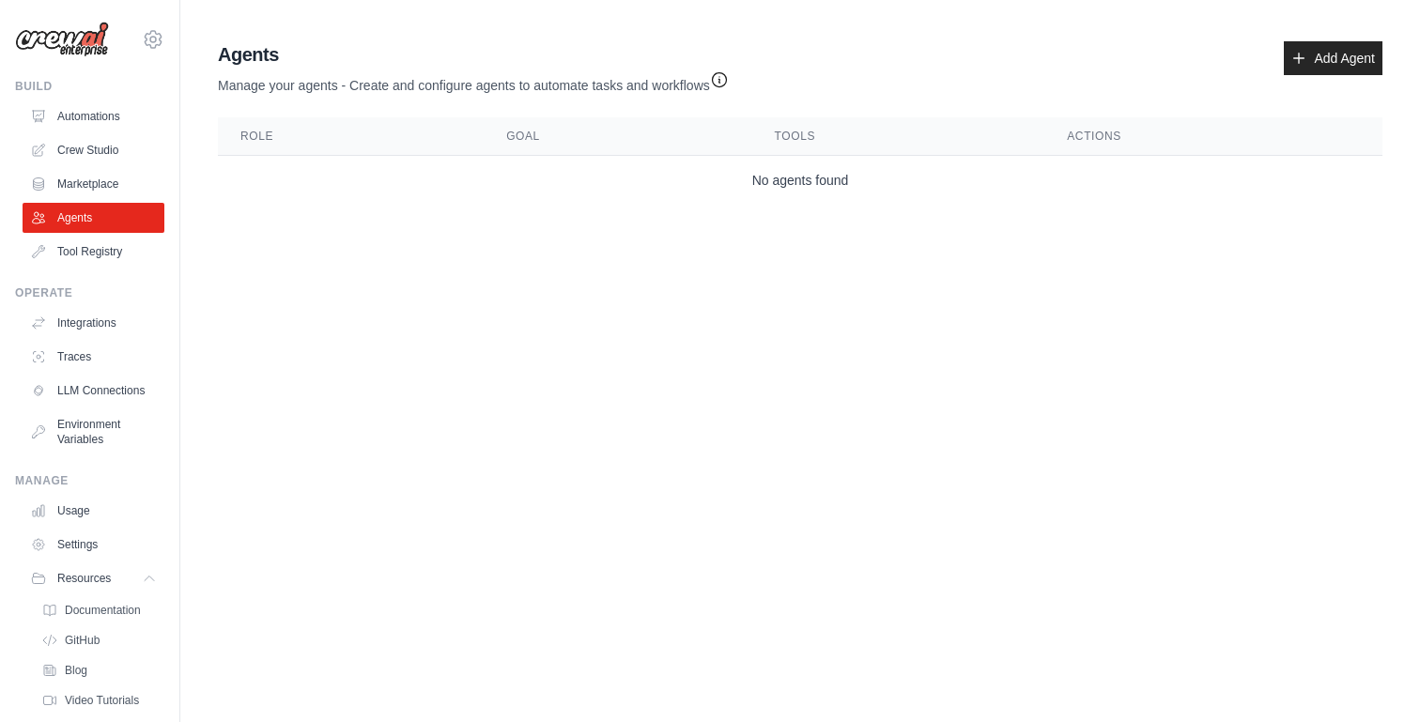 This screenshot has height=722, width=1420. Describe the element at coordinates (76, 671) in the screenshot. I see `span: Blog` at that location.